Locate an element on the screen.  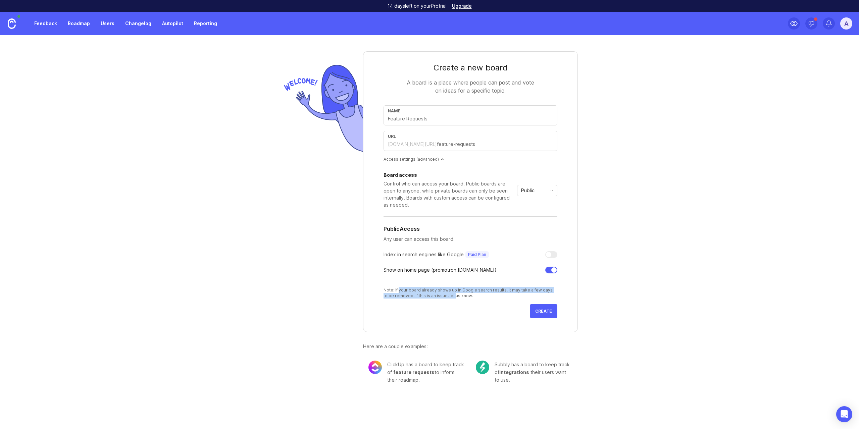
img: Canny Home is located at coordinates (12, 23).